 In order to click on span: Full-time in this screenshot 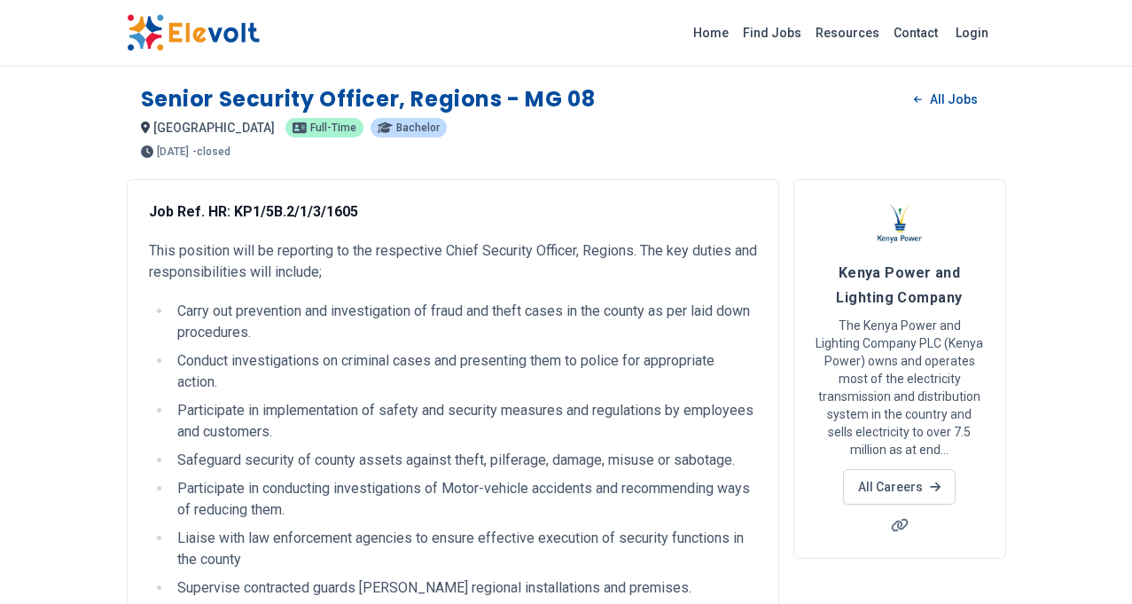, I will do `click(333, 128)`.